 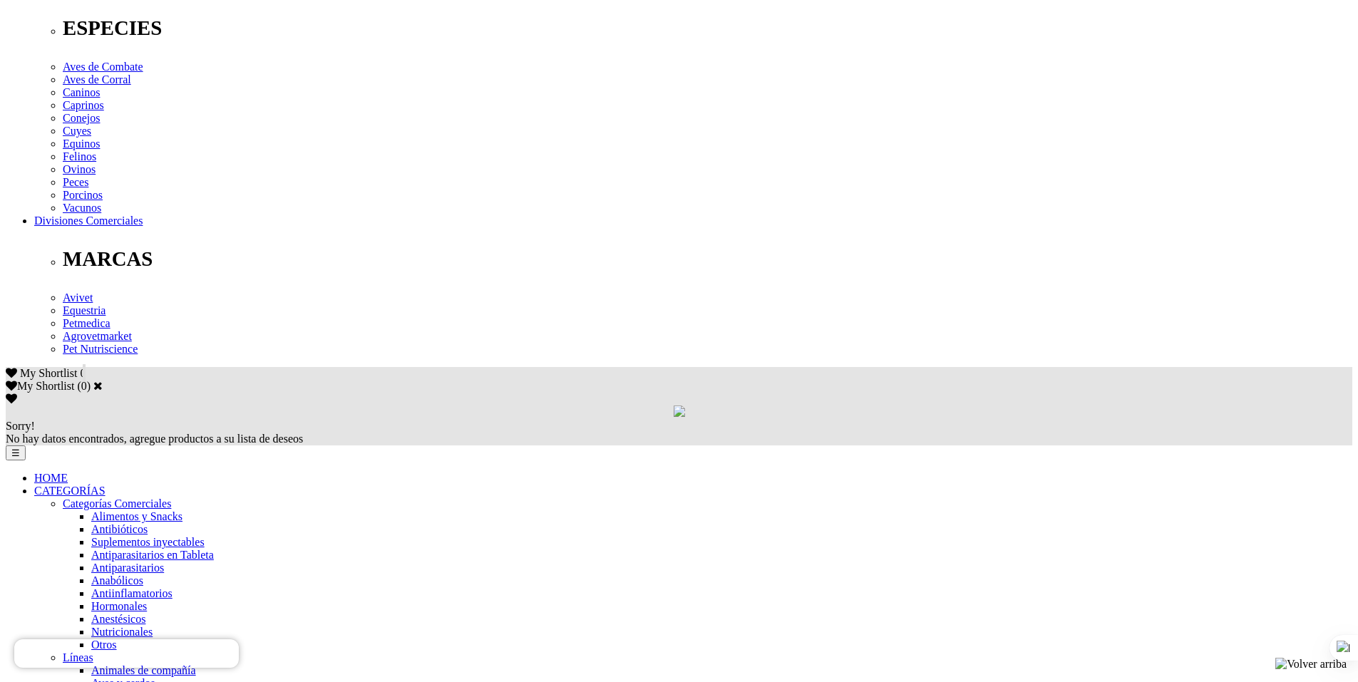 What do you see at coordinates (103, 66) in the screenshot?
I see `a: Aves de Combate` at bounding box center [103, 66].